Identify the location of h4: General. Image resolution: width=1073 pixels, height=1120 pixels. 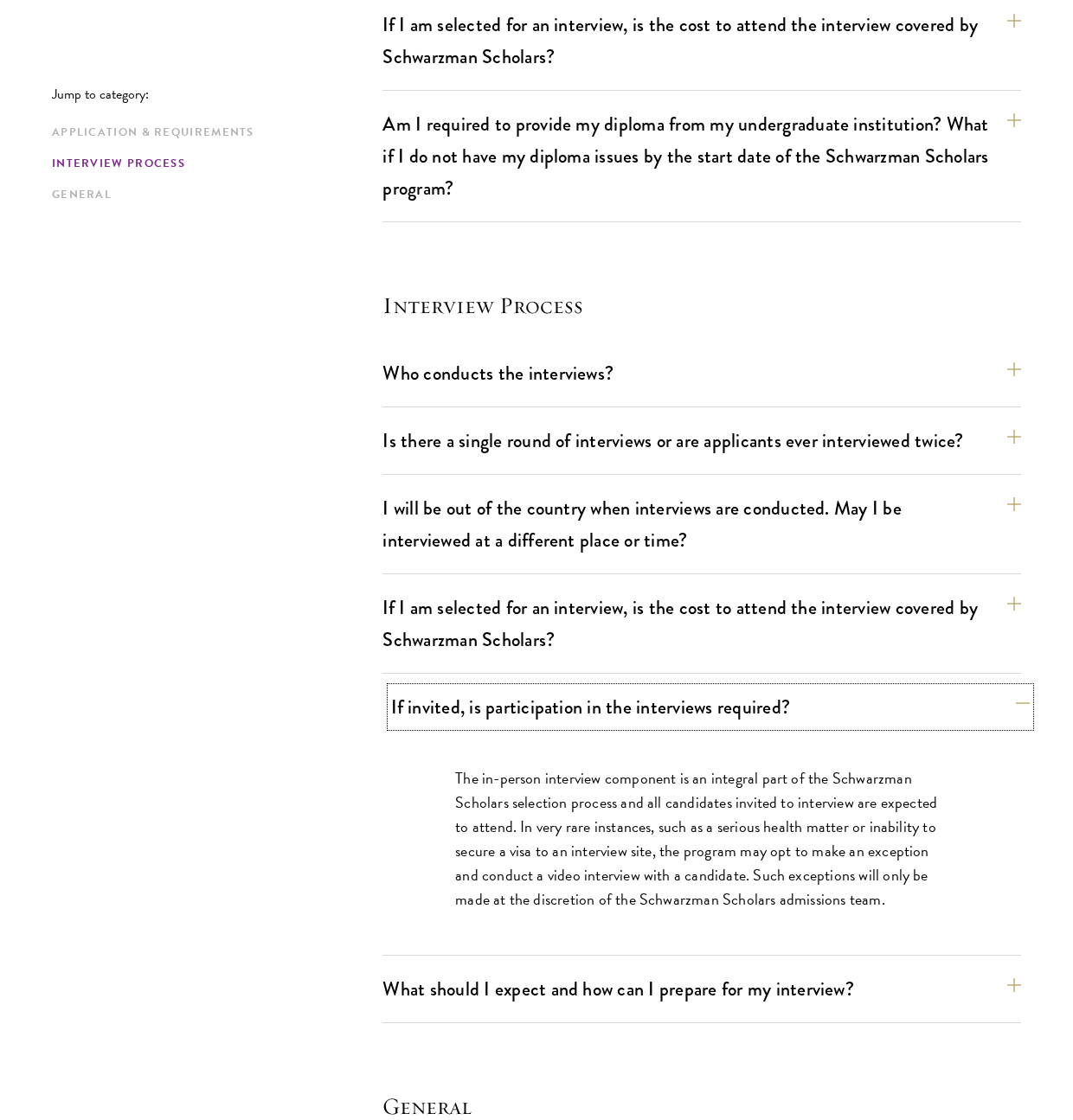
(702, 1106).